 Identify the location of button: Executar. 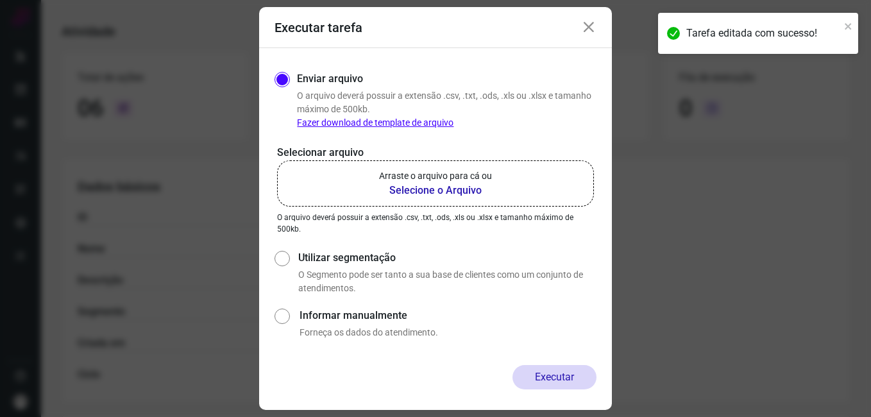
(554, 377).